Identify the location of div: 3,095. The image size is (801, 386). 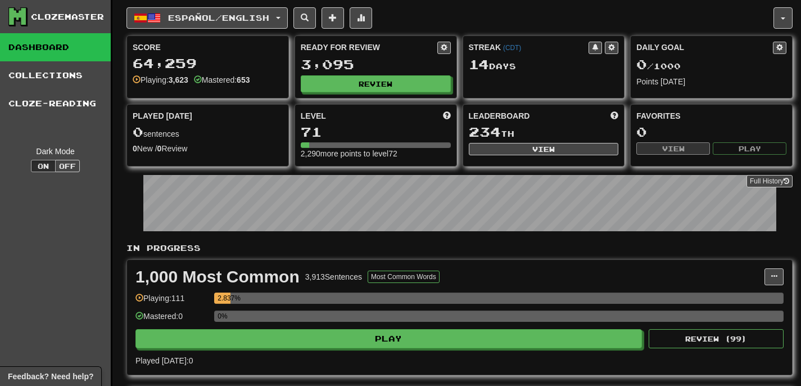
(376, 64).